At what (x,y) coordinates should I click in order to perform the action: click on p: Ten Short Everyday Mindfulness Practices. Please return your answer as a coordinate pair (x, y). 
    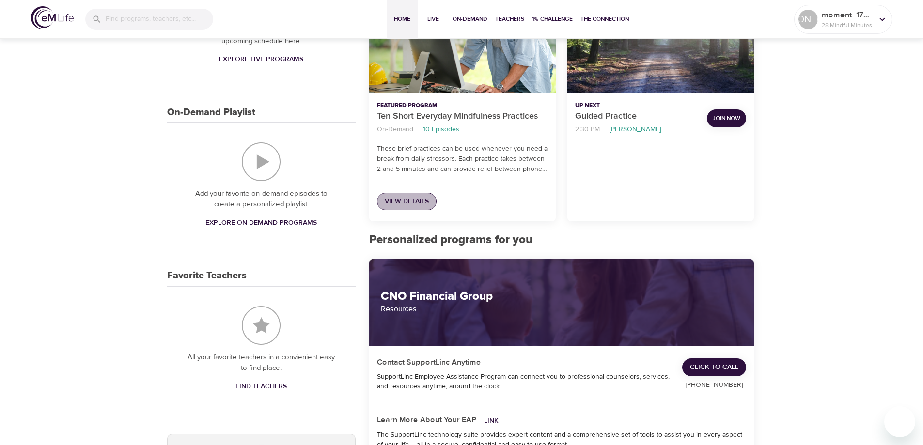
    Looking at the image, I should click on (462, 116).